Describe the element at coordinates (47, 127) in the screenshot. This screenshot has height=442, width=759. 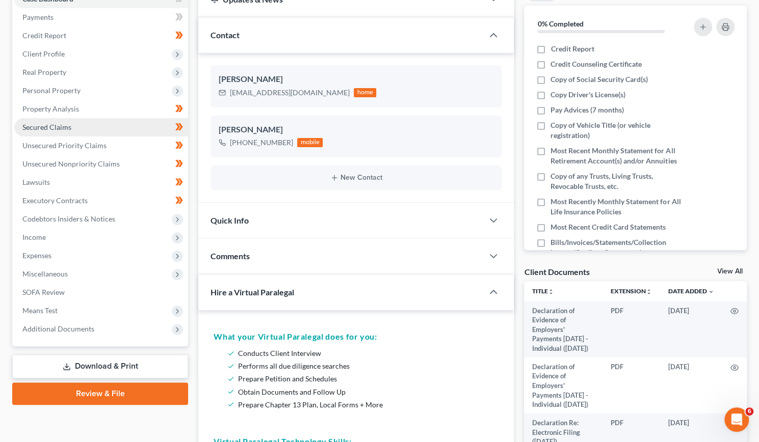
I see `span: Secured Claims` at that location.